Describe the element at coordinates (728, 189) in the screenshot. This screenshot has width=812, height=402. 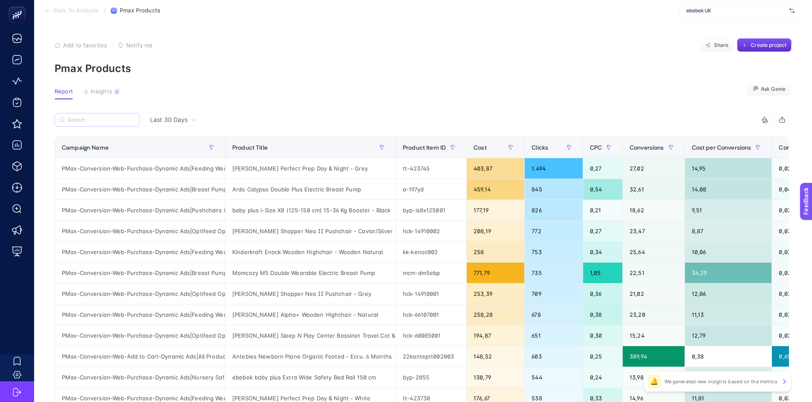
I see `div: 14,08` at that location.